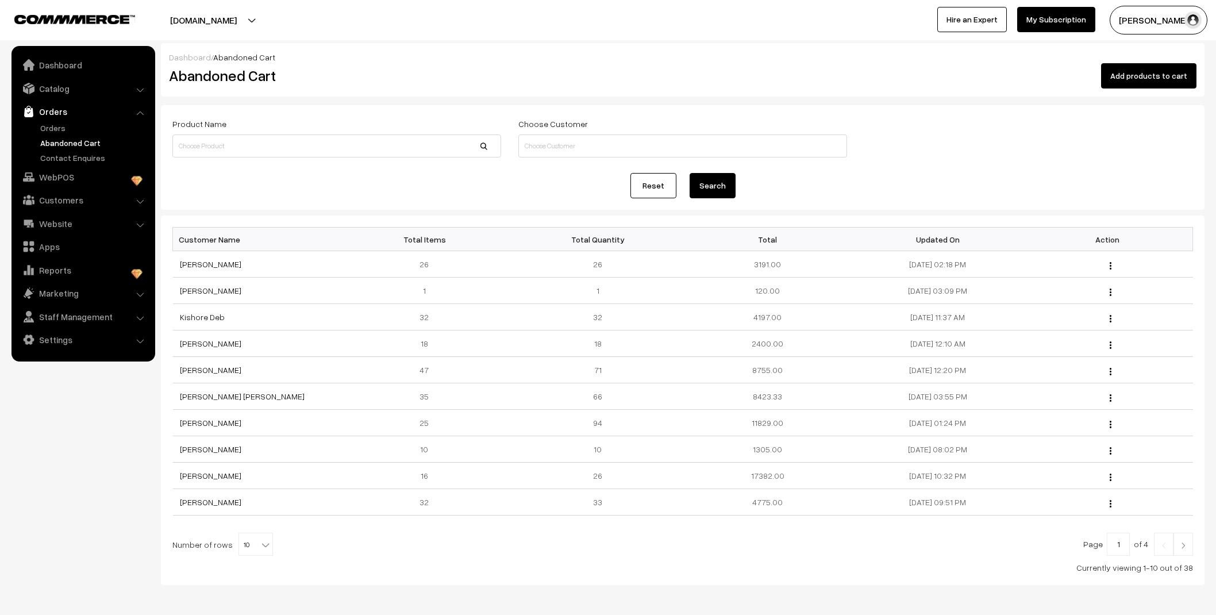 The width and height of the screenshot is (1216, 615). I want to click on td: 33, so click(598, 502).